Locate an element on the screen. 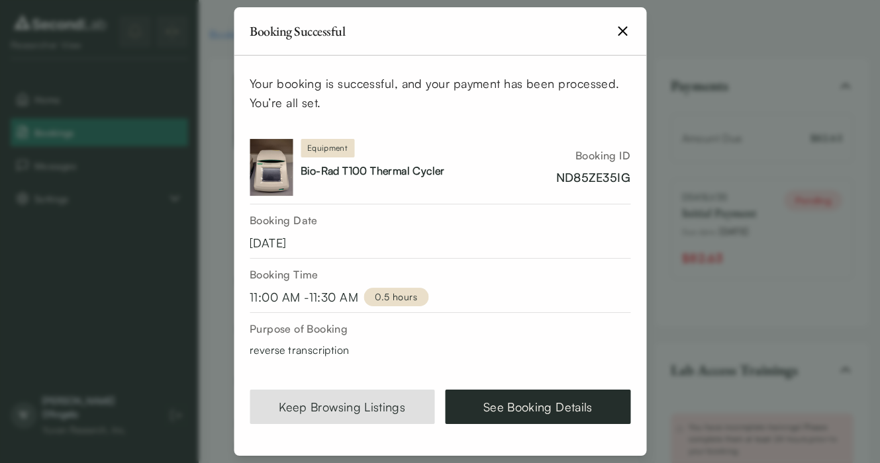 The height and width of the screenshot is (463, 880). img: Bio-Rad T100 Thermal Cycler is located at coordinates (271, 167).